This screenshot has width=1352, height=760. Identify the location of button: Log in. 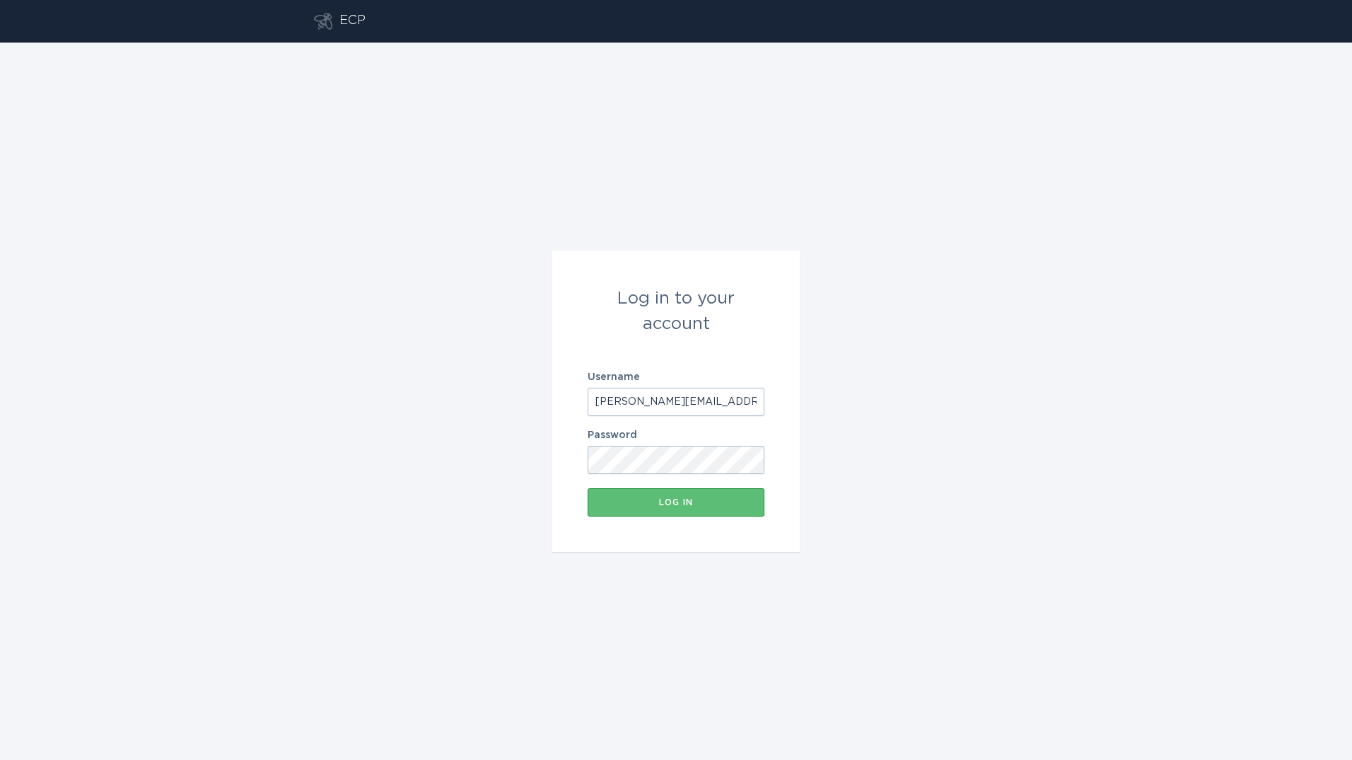
(676, 502).